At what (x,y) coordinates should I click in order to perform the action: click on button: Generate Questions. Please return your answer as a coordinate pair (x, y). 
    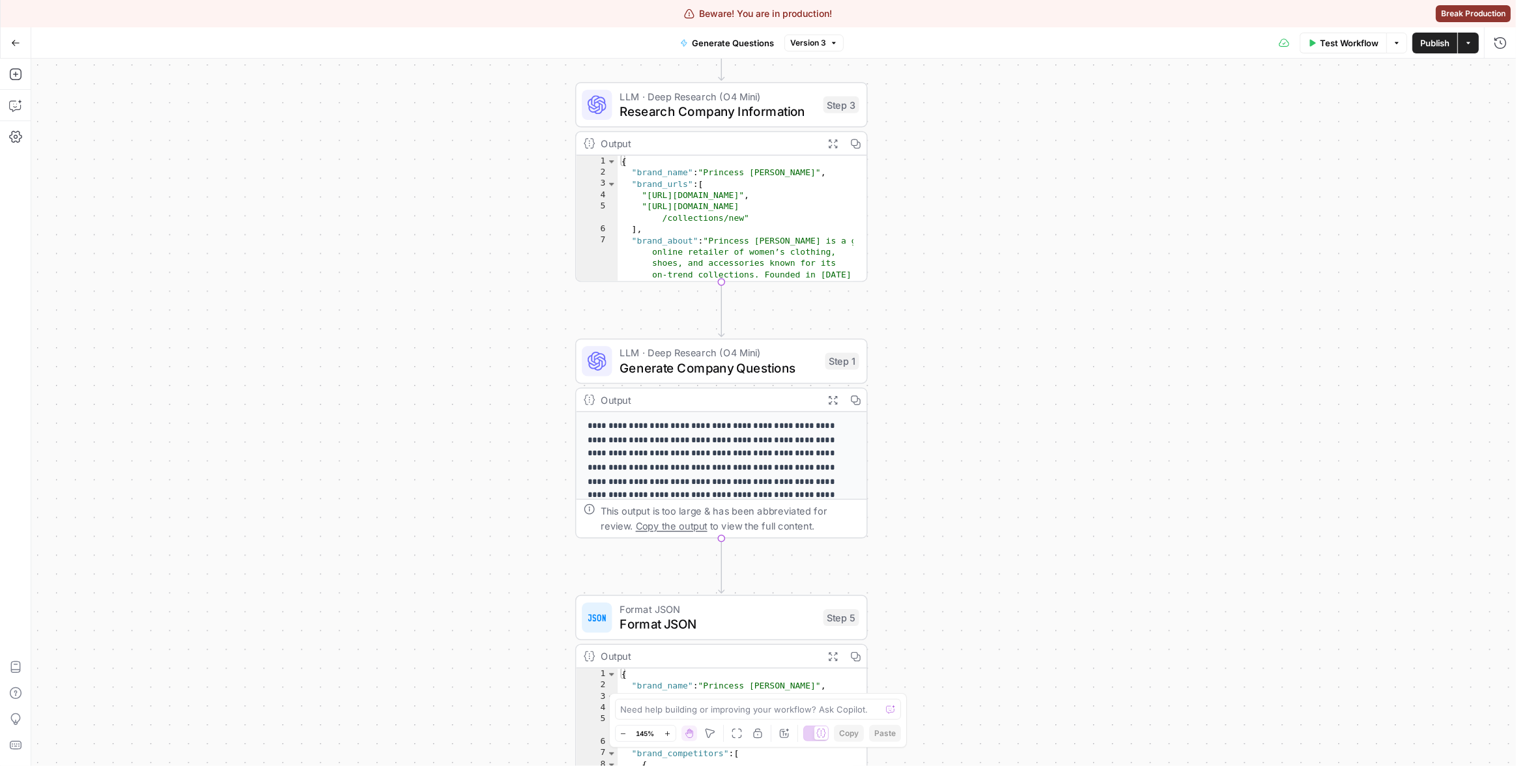
    Looking at the image, I should click on (727, 43).